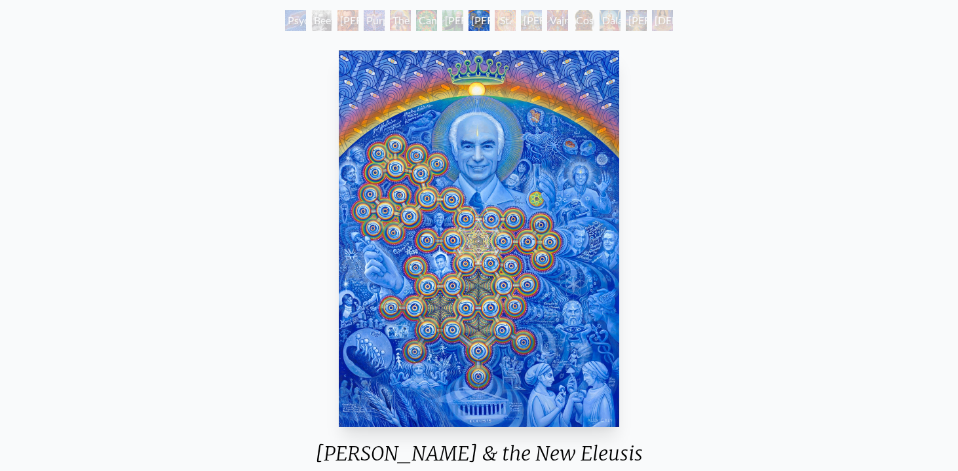  Describe the element at coordinates (557, 20) in the screenshot. I see `div: Vajra Guru` at that location.